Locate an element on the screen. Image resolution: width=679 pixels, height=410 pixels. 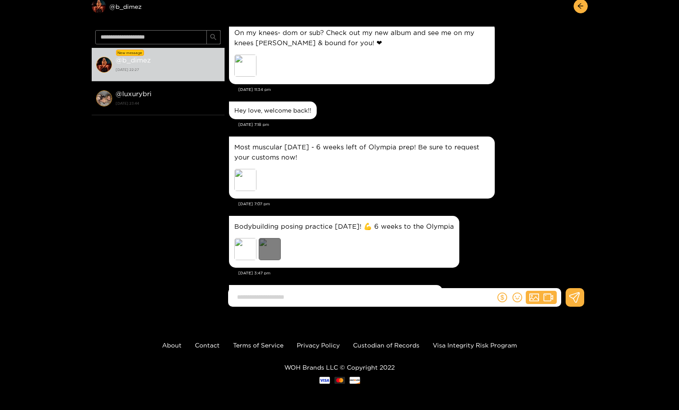
div: Aug. 7, 11:34 pm is located at coordinates (362, 53).